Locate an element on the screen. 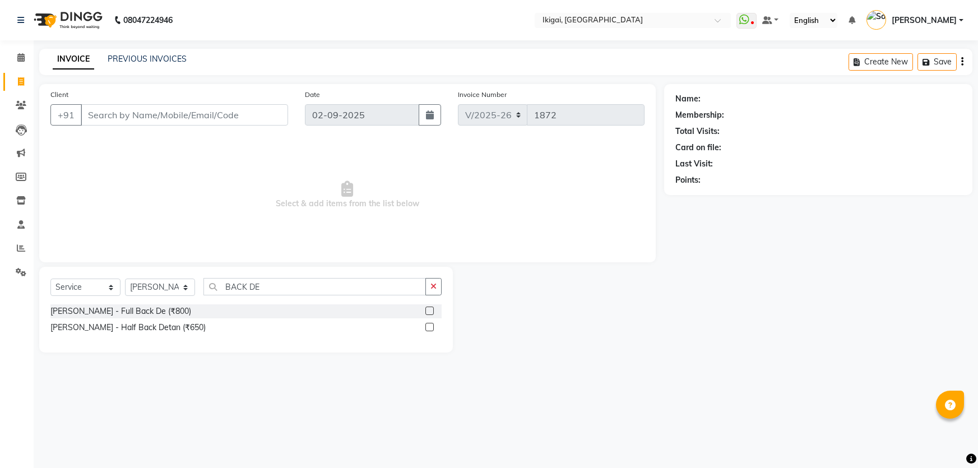 This screenshot has height=468, width=978. input: Search or Scan is located at coordinates (315, 287).